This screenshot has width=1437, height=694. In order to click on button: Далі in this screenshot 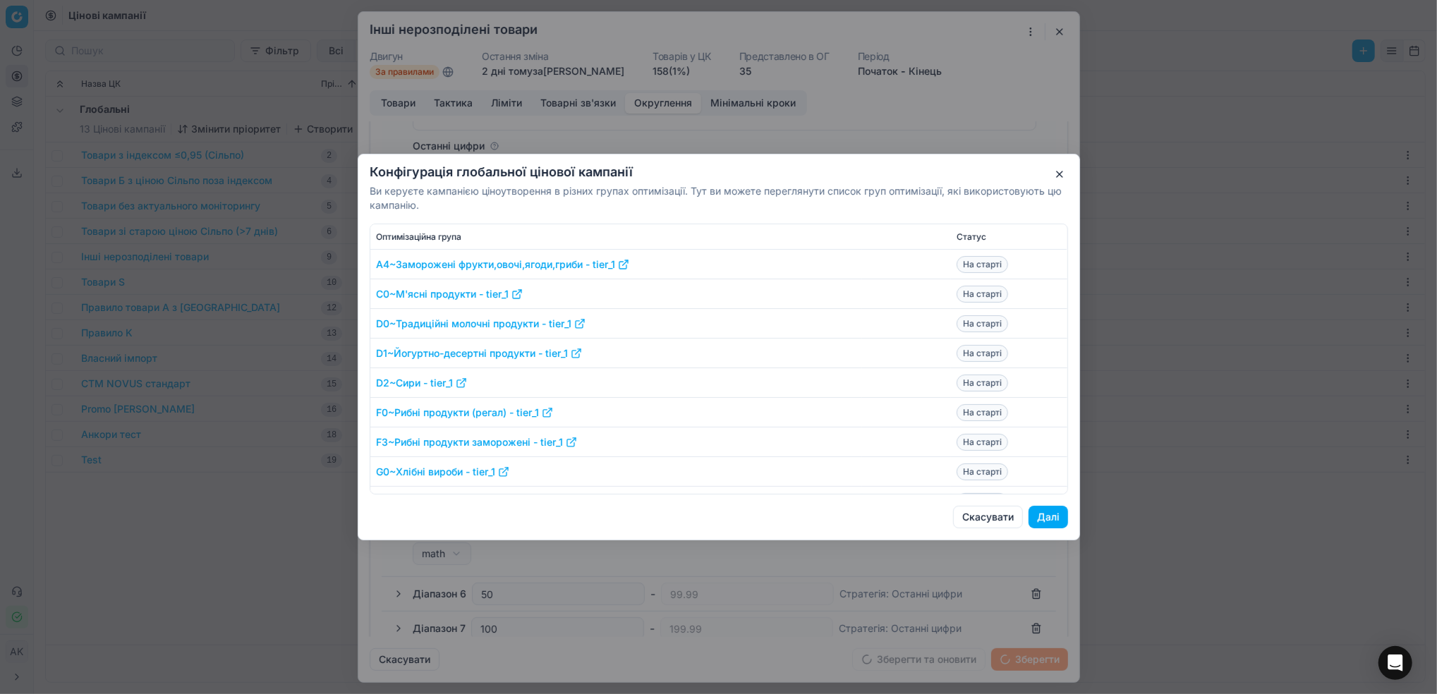, I will do `click(1048, 517)`.